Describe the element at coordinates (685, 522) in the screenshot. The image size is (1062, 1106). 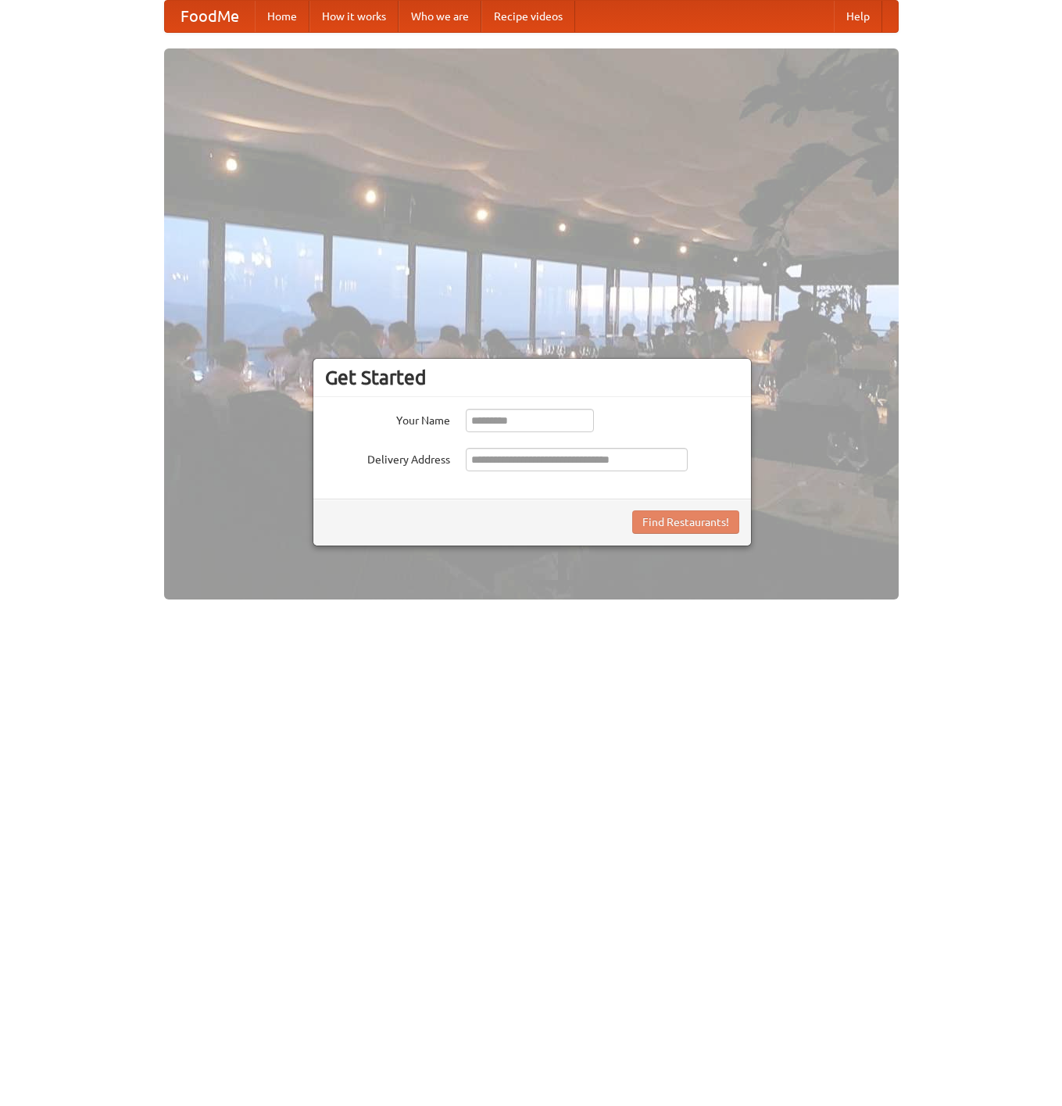
I see `button: Find Restaurants!` at that location.